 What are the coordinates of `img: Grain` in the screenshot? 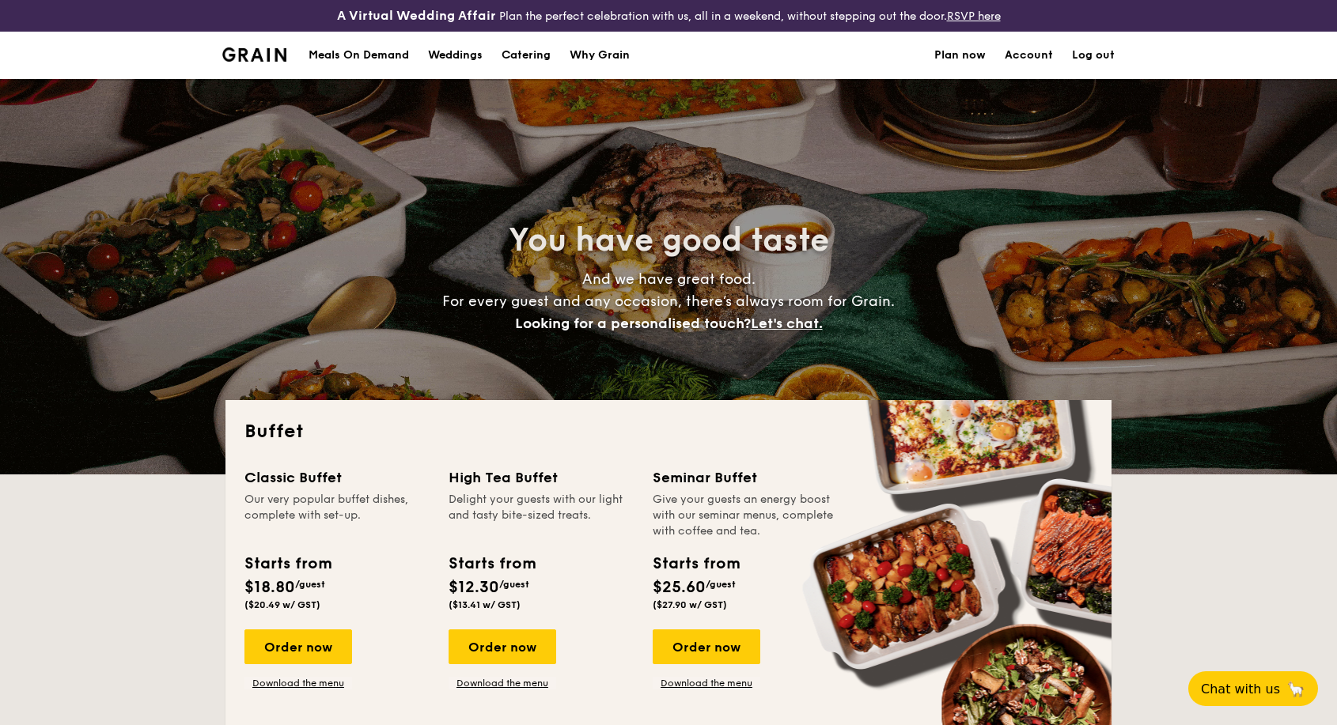 It's located at (254, 55).